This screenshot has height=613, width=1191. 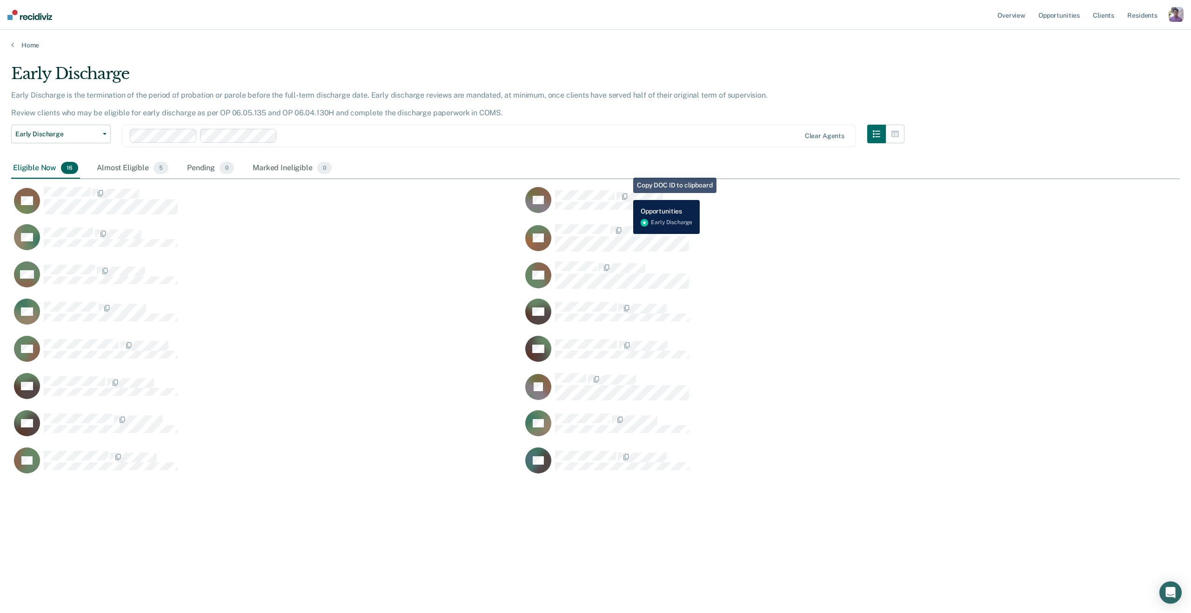 I want to click on div: CaseloadOpportunityCell-0825661, so click(x=267, y=466).